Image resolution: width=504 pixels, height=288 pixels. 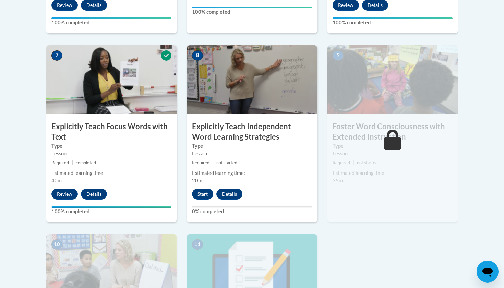 I want to click on button: Review, so click(x=64, y=194).